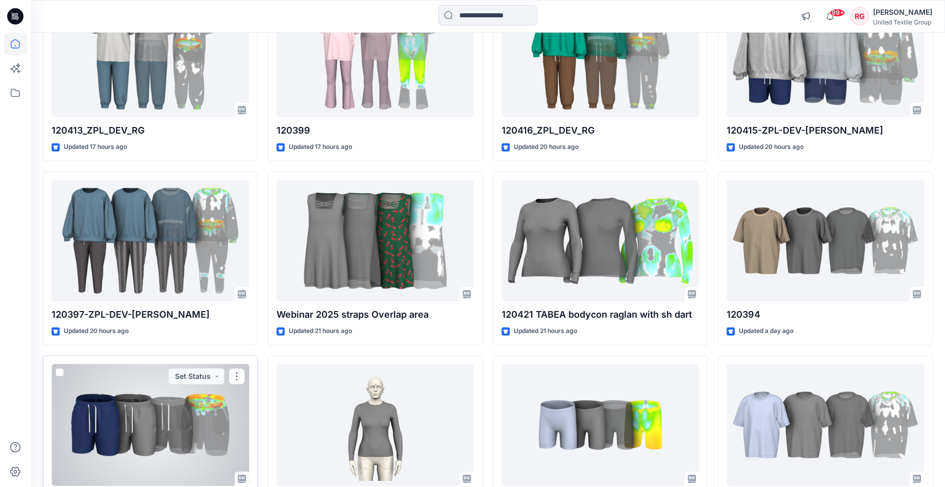 The width and height of the screenshot is (945, 487). I want to click on a: 108038 TABEA BODYCON, so click(375, 425).